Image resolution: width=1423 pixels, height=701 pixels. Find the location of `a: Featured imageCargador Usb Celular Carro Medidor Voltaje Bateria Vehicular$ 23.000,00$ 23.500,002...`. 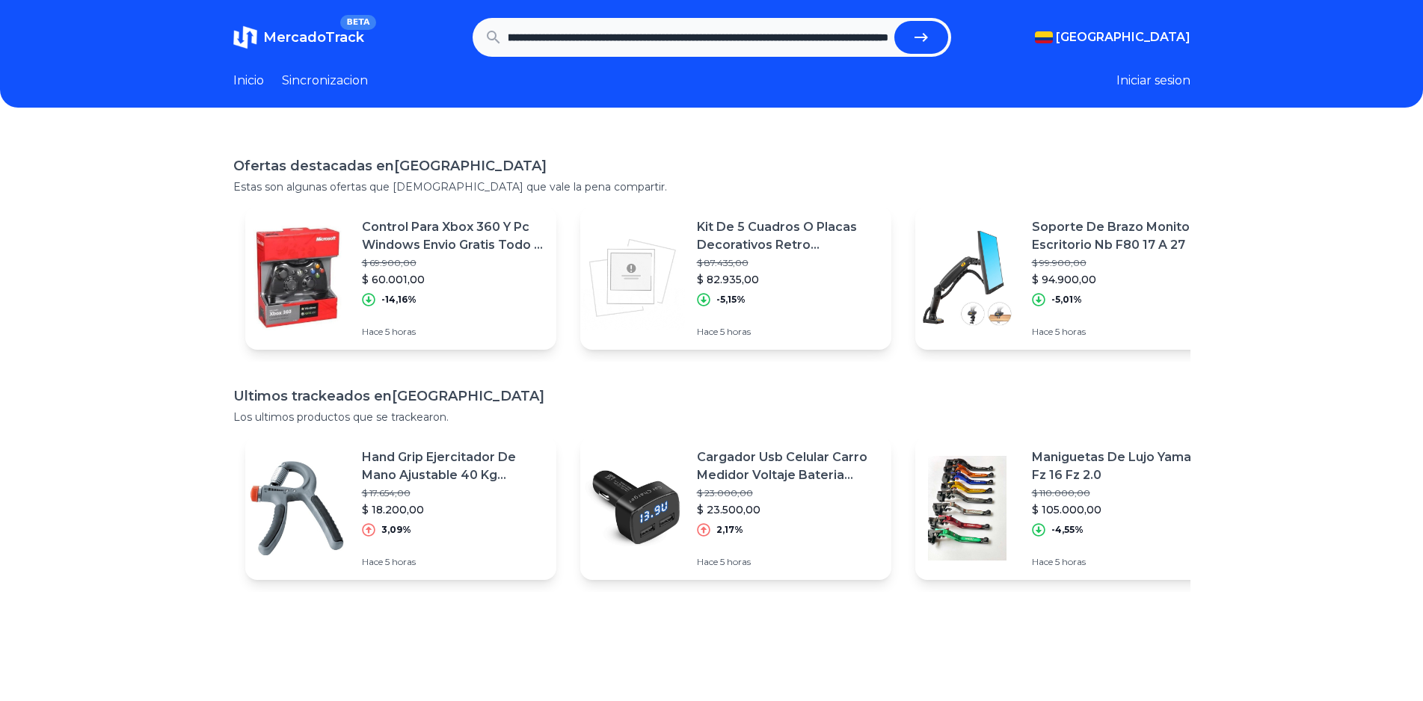

a: Featured imageCargador Usb Celular Carro Medidor Voltaje Bateria Vehicular$ 23.000,00$ 23.500,002... is located at coordinates (736, 508).